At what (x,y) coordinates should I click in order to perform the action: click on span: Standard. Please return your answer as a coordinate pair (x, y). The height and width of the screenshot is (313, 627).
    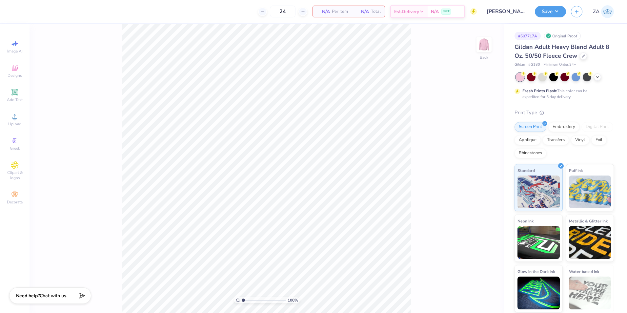
    Looking at the image, I should click on (526, 170).